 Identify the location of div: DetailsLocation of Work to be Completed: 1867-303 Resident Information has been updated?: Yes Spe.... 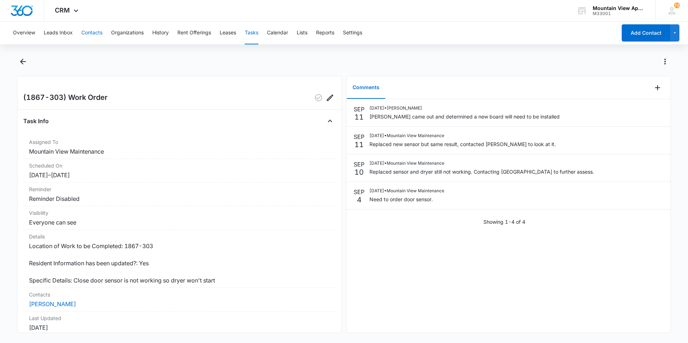
(180, 259).